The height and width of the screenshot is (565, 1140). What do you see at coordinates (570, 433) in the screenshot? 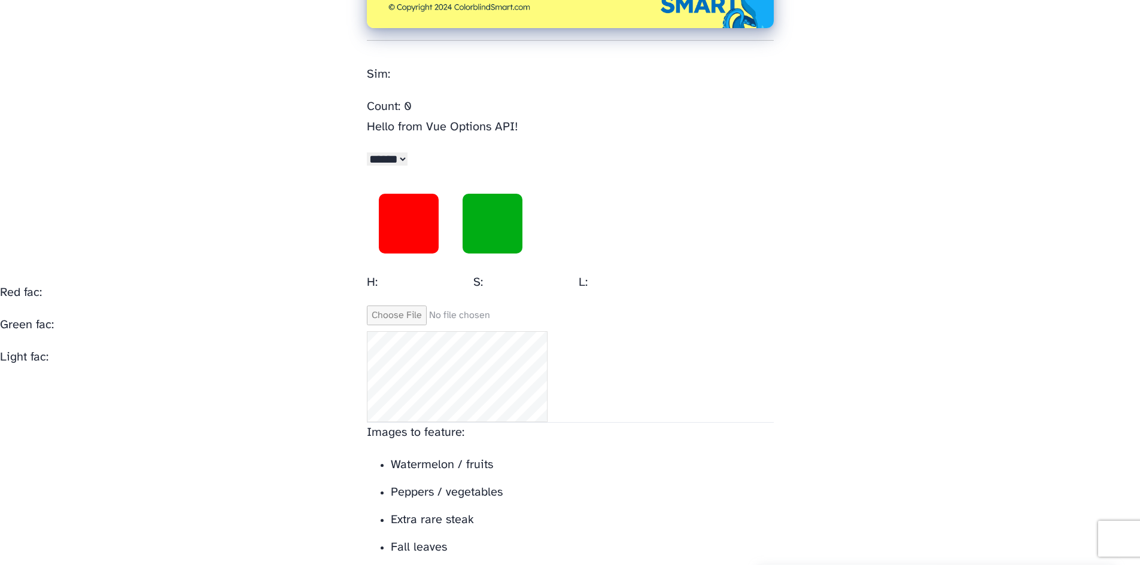
I see `p: Images to feature:` at bounding box center [570, 433].